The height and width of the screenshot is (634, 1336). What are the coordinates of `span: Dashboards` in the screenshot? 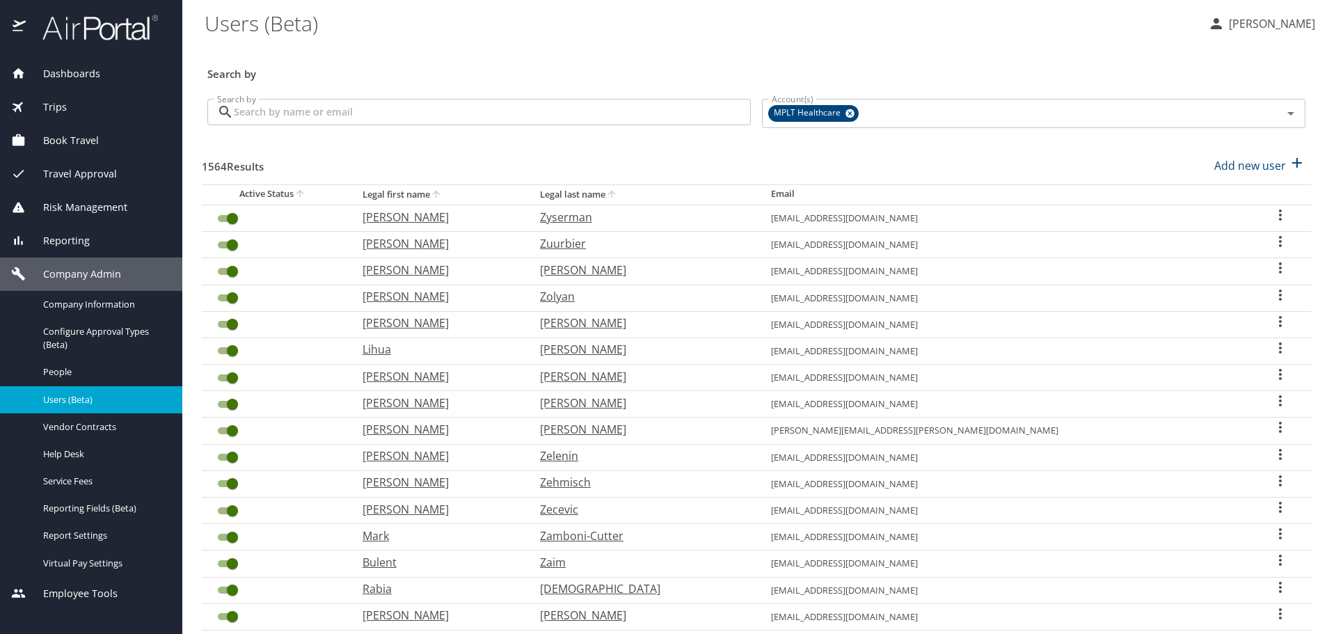 It's located at (63, 74).